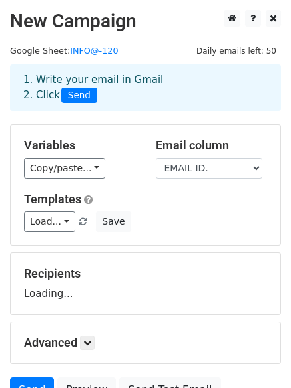 The image size is (291, 388). What do you see at coordinates (145, 88) in the screenshot?
I see `div: 1. Write your email in Gmail 2. Click` at bounding box center [145, 88].